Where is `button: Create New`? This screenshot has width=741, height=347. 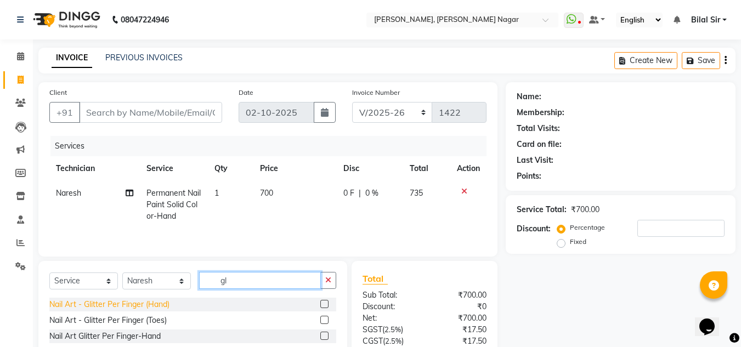
button: Create New is located at coordinates (646, 60).